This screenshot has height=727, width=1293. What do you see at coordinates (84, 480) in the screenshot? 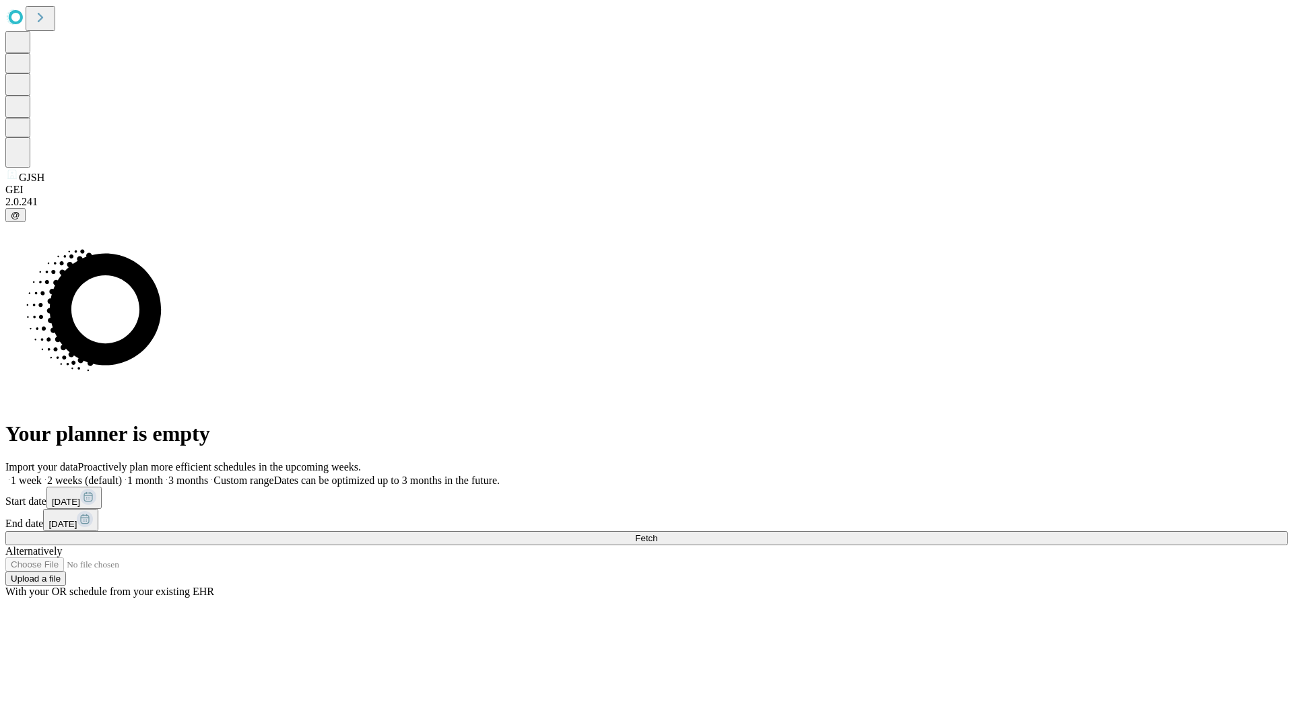
I see `span: 2 weeks (default)` at bounding box center [84, 480].